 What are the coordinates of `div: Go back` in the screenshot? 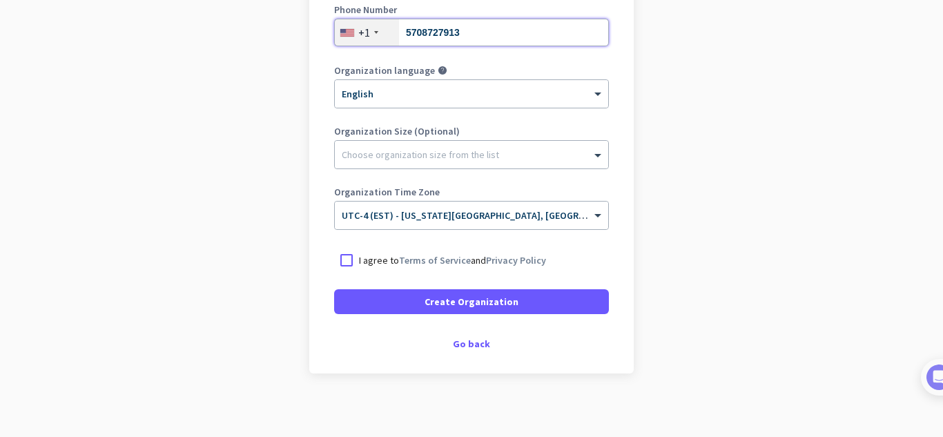 It's located at (472, 344).